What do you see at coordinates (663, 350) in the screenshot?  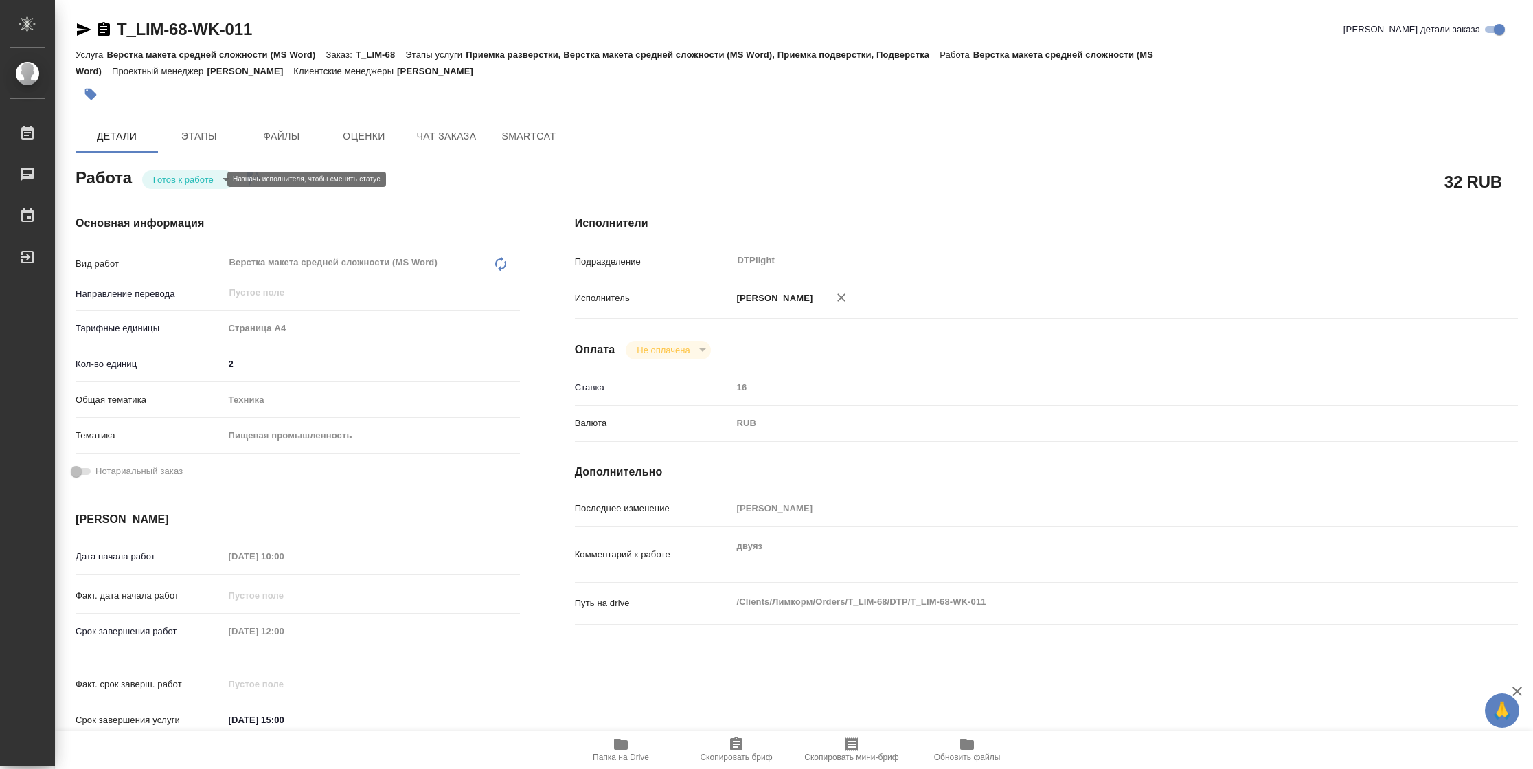 I see `button: Не оплачена` at bounding box center [663, 350].